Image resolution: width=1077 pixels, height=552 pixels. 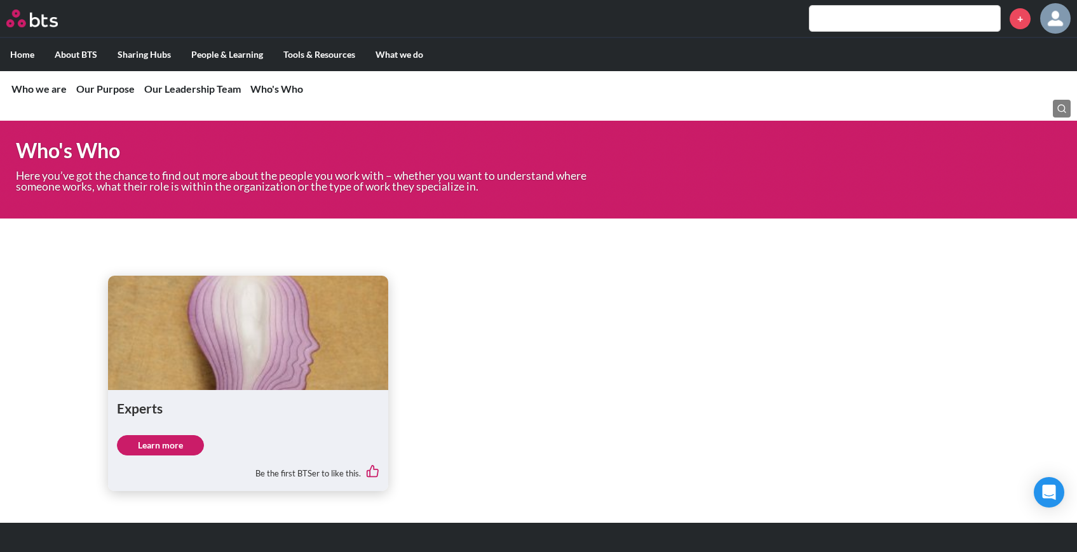 What do you see at coordinates (227, 55) in the screenshot?
I see `label: People & Learning` at bounding box center [227, 55].